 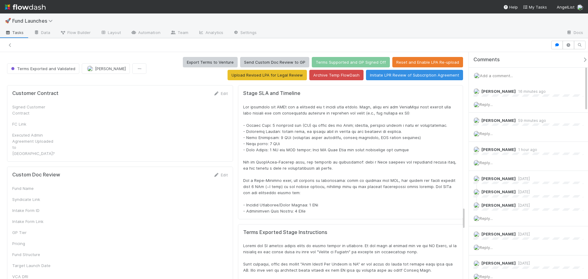 What do you see at coordinates (35, 210) in the screenshot?
I see `div: Intake Form ID` at bounding box center [35, 210].